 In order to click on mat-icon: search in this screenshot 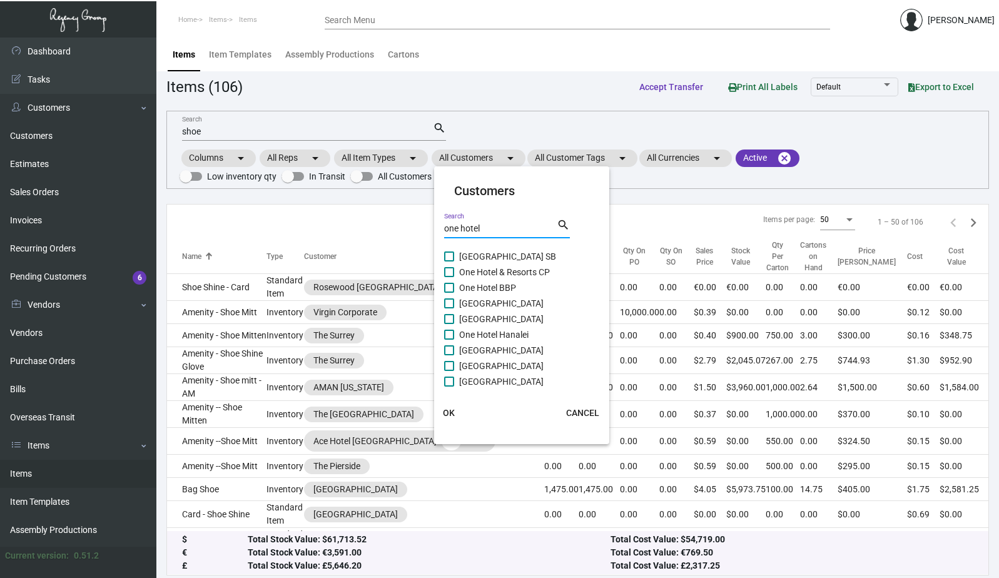, I will do `click(563, 225)`.